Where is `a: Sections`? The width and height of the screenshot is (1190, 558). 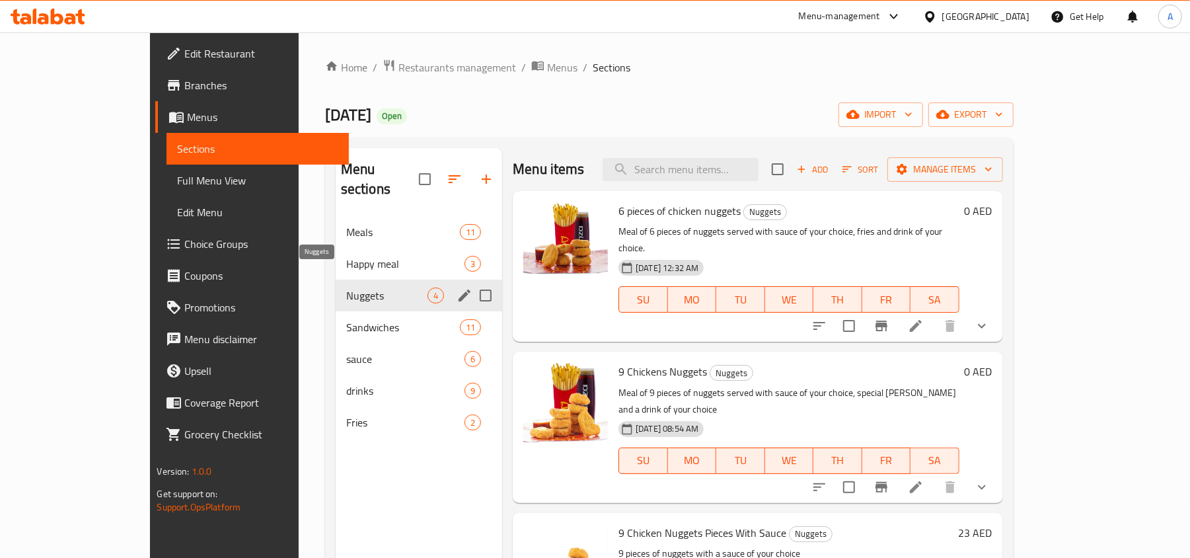
a: Sections is located at coordinates (258, 149).